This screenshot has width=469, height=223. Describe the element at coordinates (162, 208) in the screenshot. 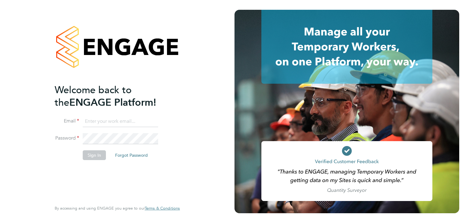

I see `span: Terms & Conditions` at that location.